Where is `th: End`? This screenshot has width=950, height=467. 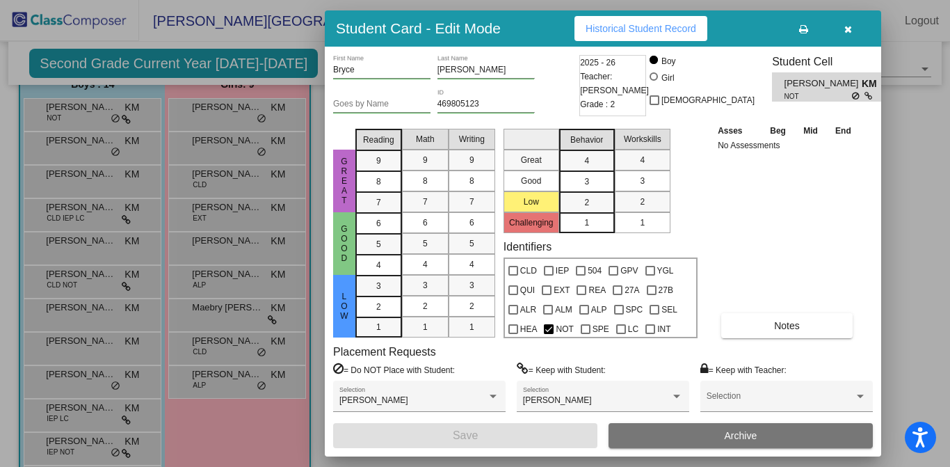
th: End is located at coordinates (843, 131).